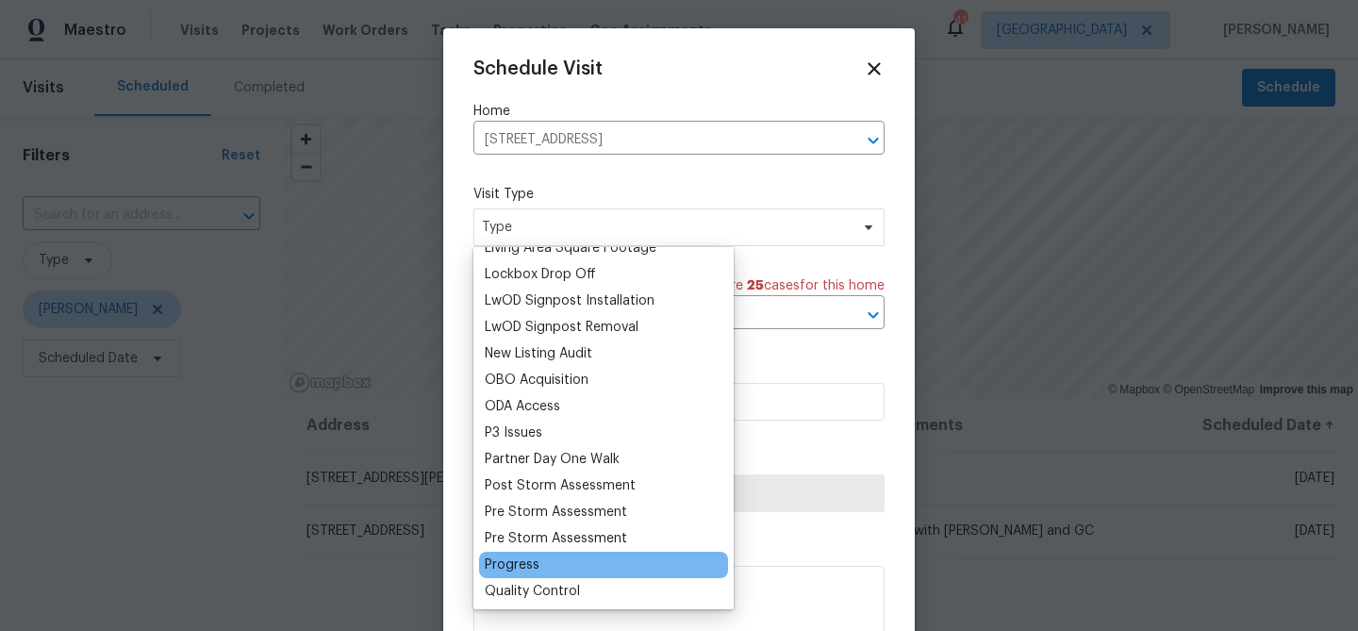 This screenshot has width=1358, height=631. Describe the element at coordinates (513, 433) in the screenshot. I see `div: P3 Issues` at that location.